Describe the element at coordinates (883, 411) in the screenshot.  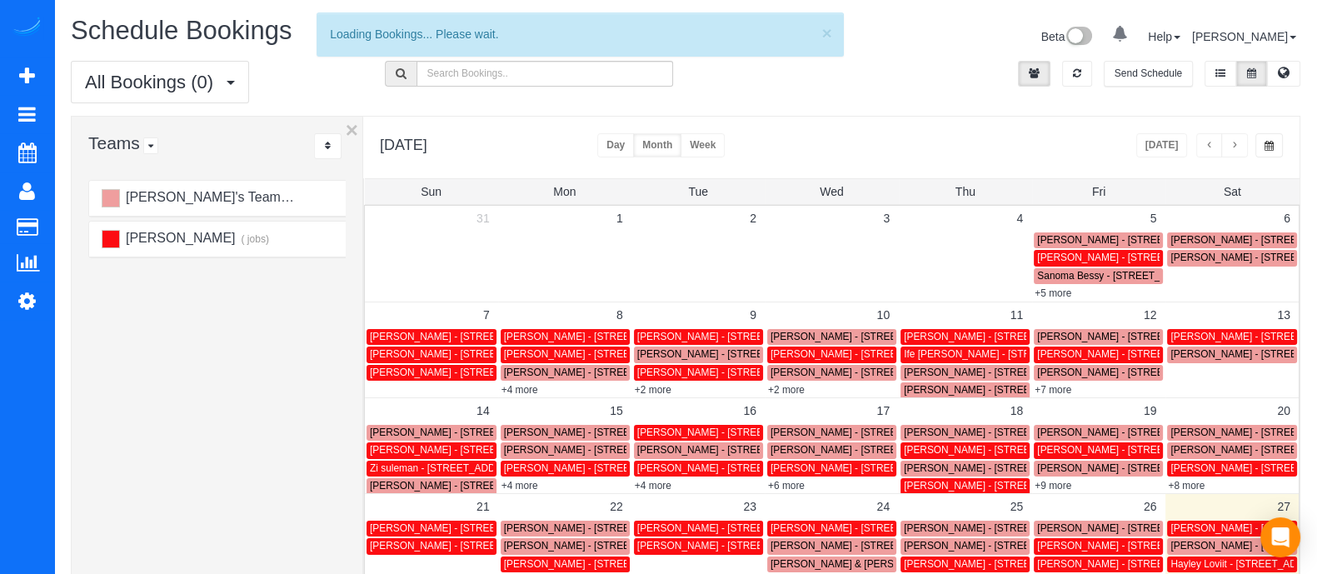
I see `a: 17` at that location.